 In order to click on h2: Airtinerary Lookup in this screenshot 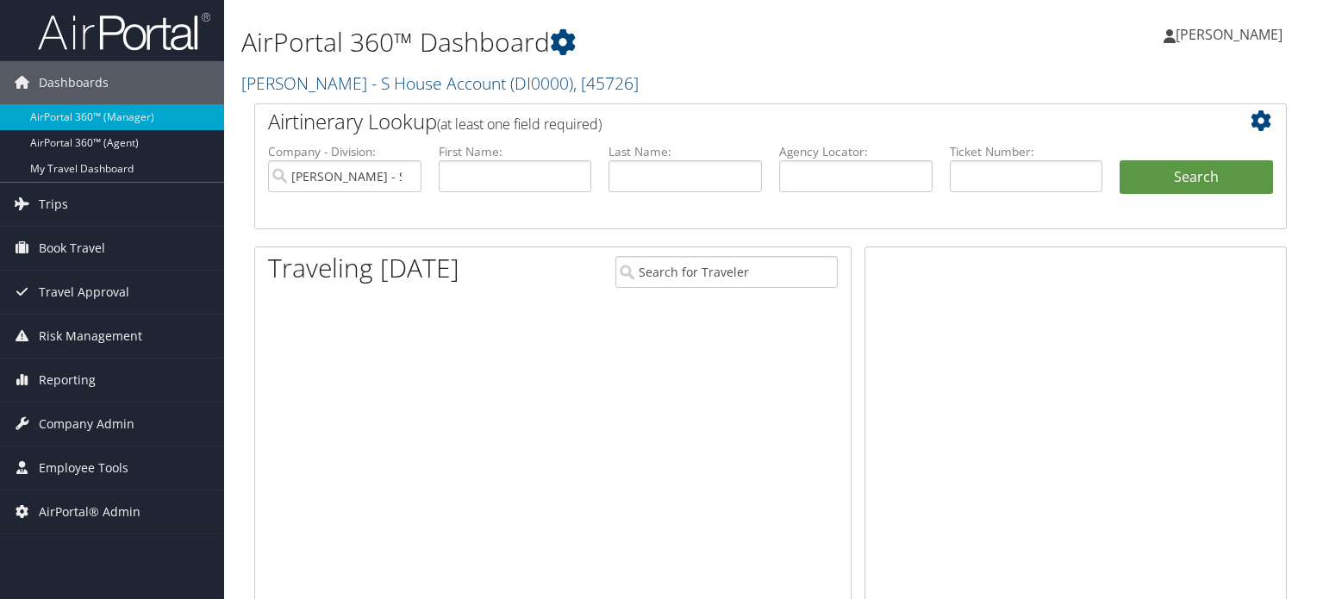, I will do `click(728, 122)`.